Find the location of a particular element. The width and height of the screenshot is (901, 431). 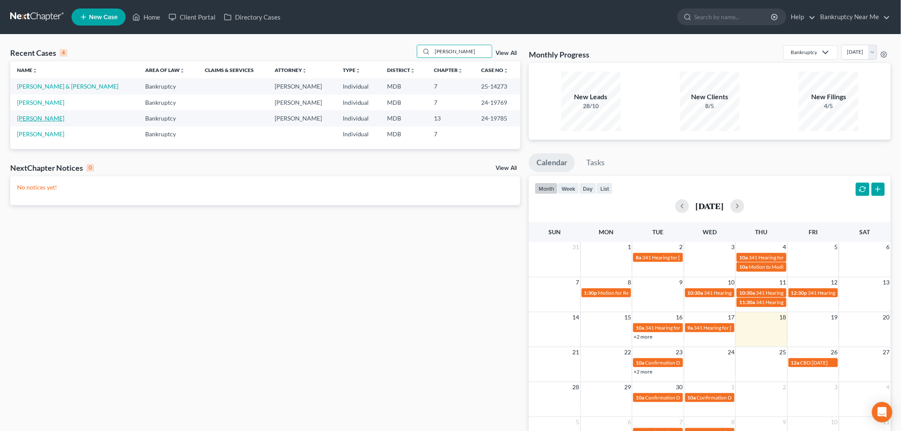

span: 10:30a is located at coordinates (695, 292).